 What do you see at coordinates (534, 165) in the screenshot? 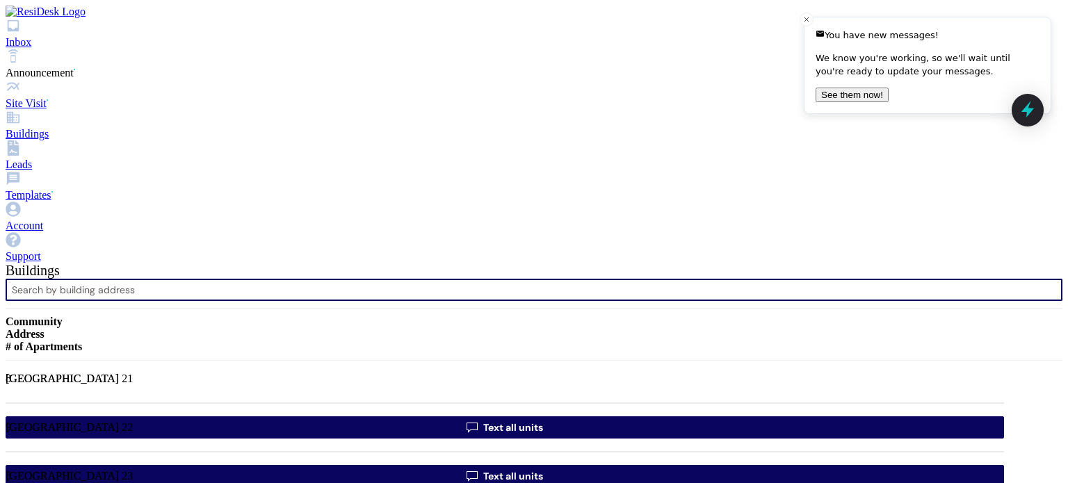
I see `div: Leads` at bounding box center [534, 165].